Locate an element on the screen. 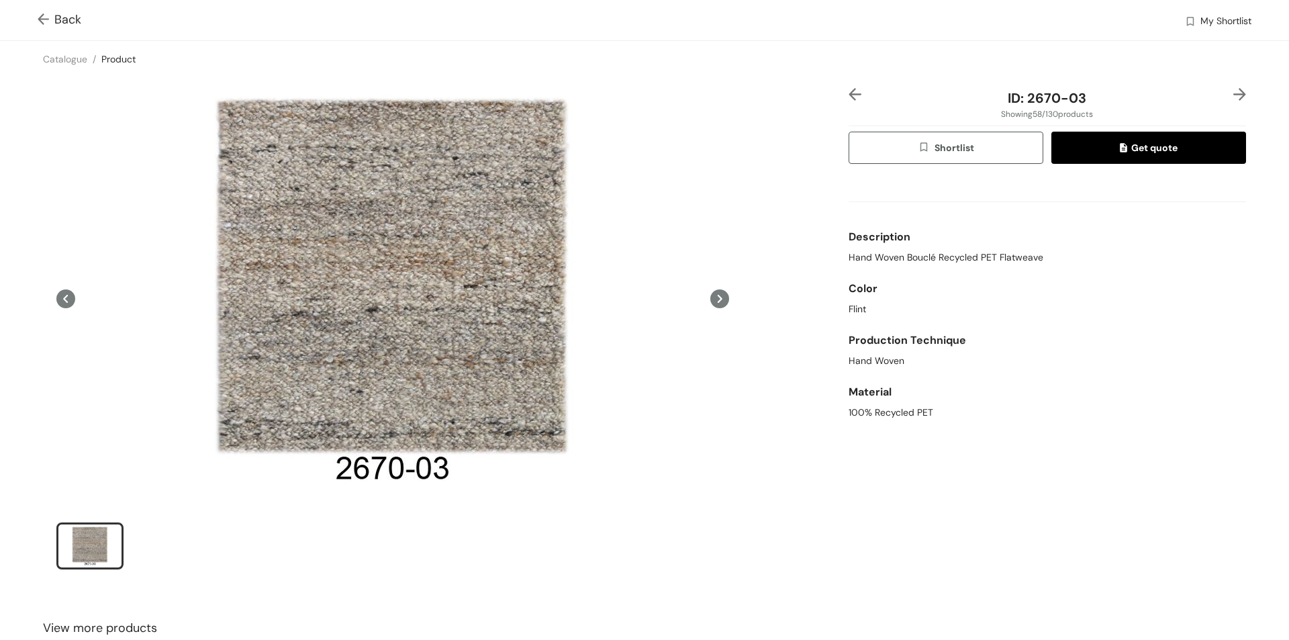 This screenshot has height=640, width=1289. img: left is located at coordinates (855, 94).